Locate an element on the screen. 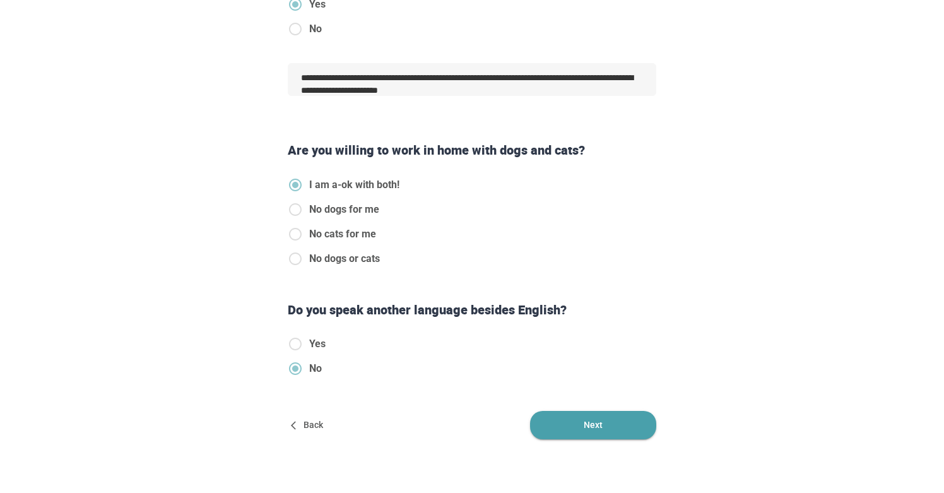  span: Back is located at coordinates (308, 424).